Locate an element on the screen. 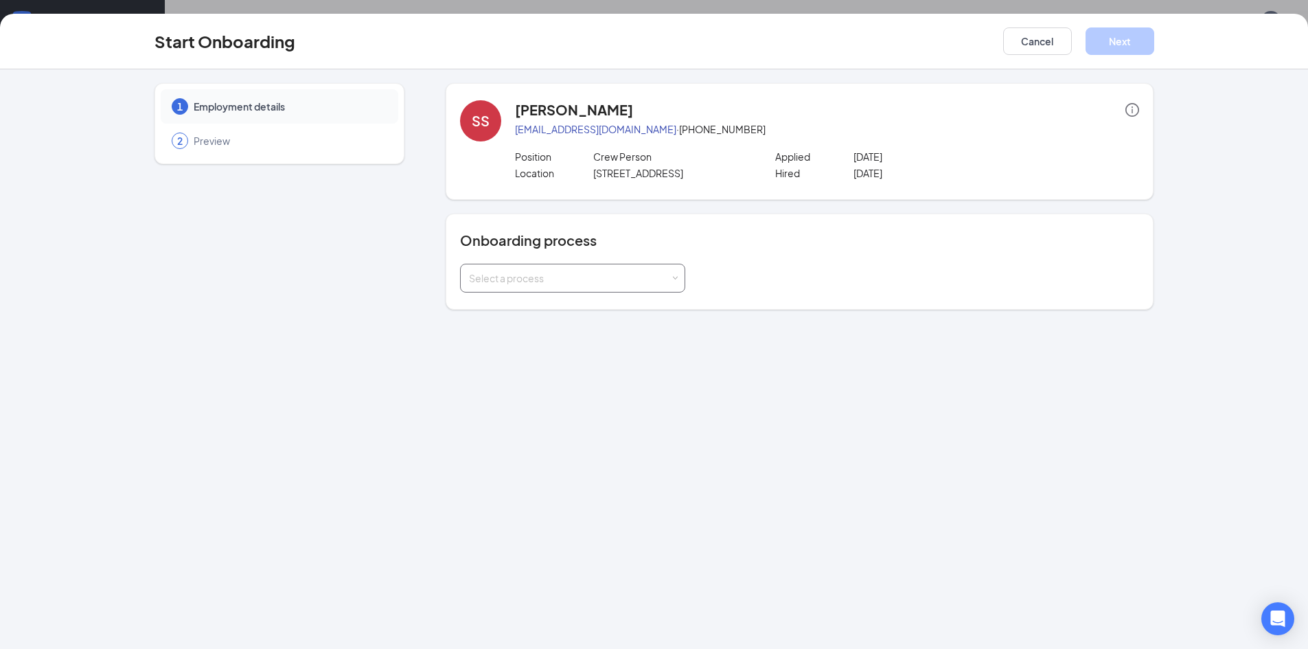 The height and width of the screenshot is (649, 1308). h3: Start Onboarding is located at coordinates (225, 41).